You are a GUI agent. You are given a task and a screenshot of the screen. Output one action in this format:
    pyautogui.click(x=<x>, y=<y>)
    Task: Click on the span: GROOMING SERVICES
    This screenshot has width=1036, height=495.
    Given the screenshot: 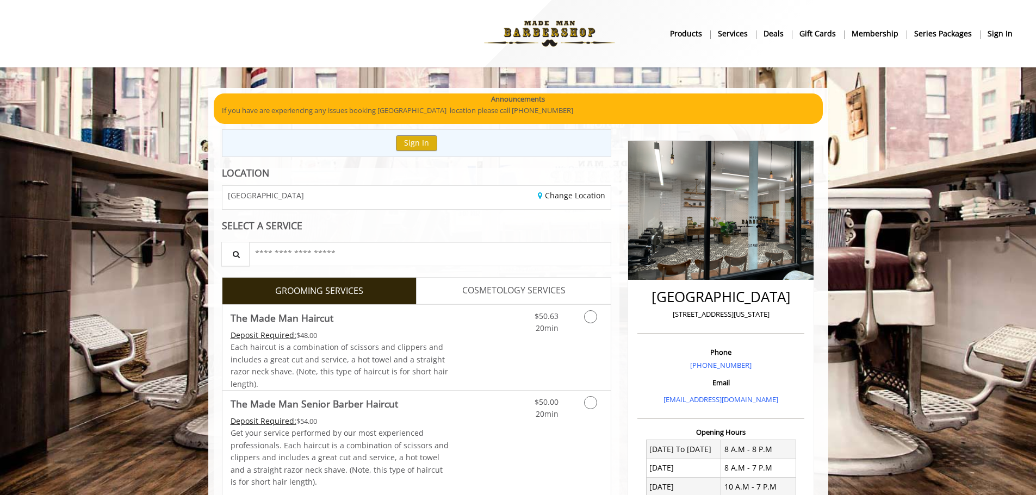 What is the action you would take?
    pyautogui.click(x=319, y=291)
    